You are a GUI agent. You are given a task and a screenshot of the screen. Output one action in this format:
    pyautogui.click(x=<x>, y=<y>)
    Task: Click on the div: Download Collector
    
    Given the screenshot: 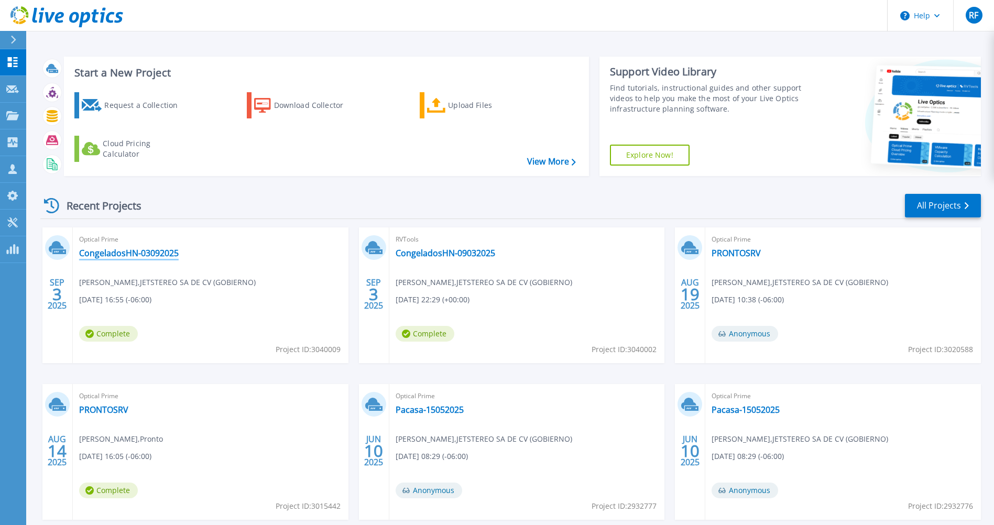 What is the action you would take?
    pyautogui.click(x=316, y=105)
    